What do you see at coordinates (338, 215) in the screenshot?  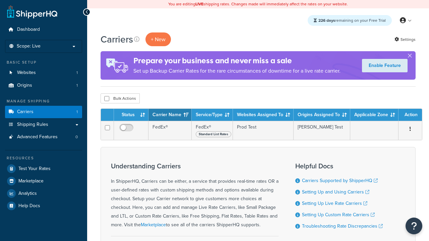 I see `a: Setting Up Custom Rate Carriers` at bounding box center [338, 215].